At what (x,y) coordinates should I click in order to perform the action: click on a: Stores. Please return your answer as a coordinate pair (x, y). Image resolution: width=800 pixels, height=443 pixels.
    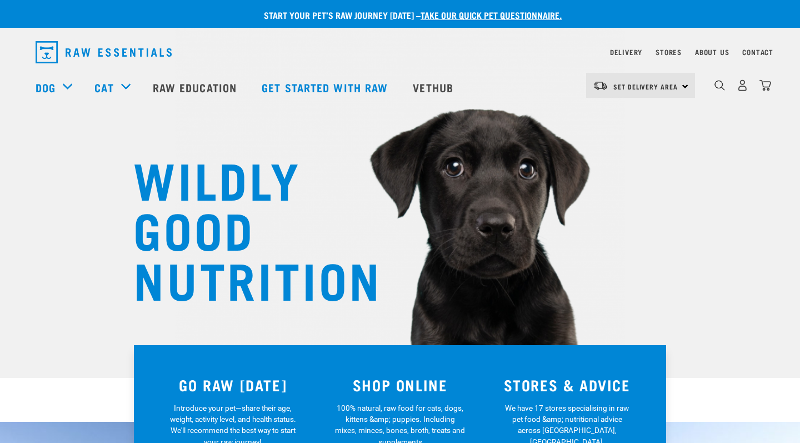
    Looking at the image, I should click on (668, 52).